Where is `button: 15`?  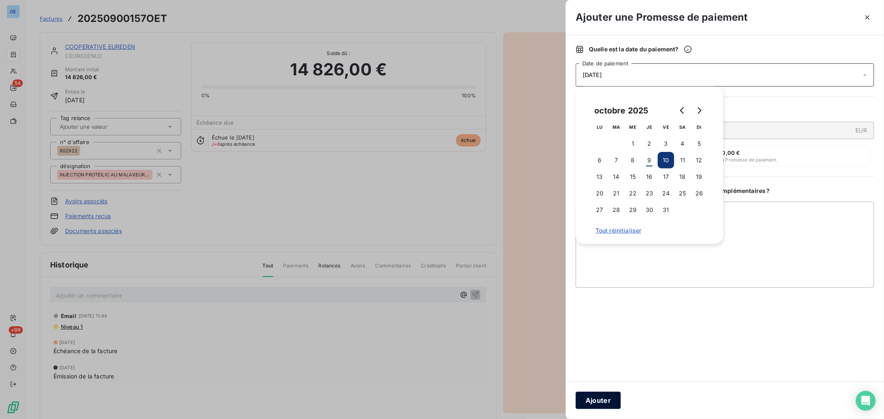
button: 15 is located at coordinates (633, 177).